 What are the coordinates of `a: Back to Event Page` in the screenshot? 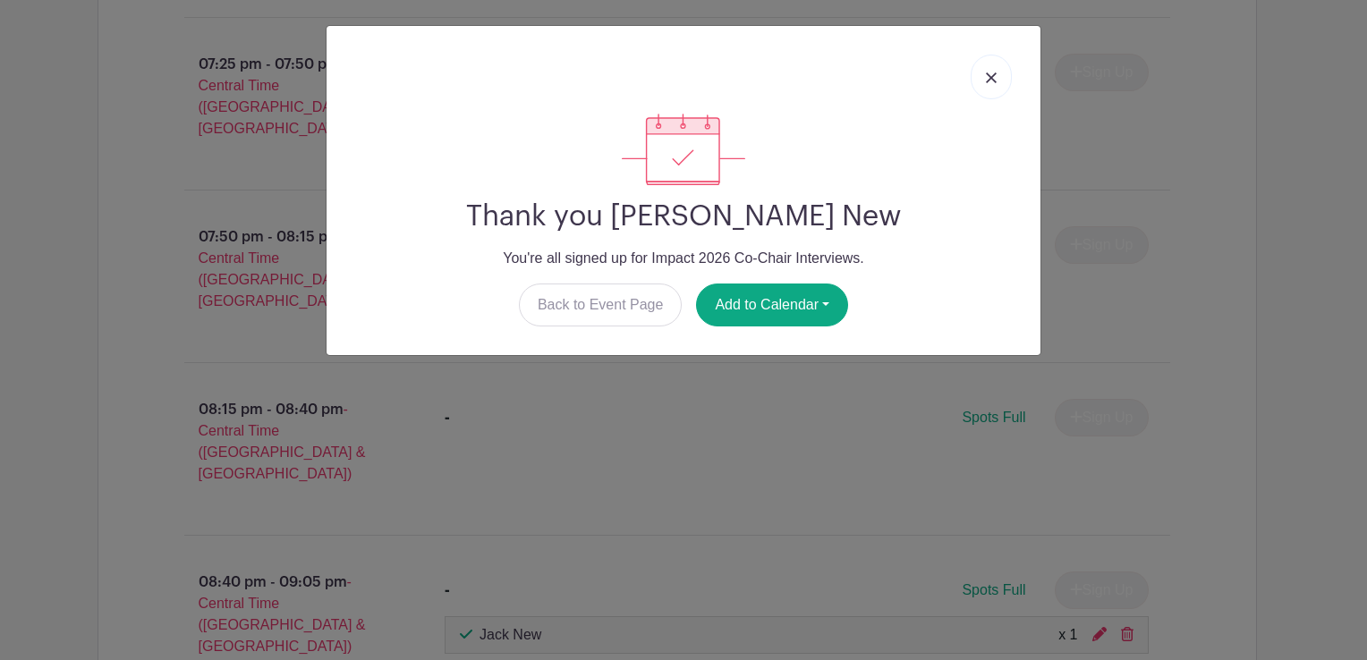 It's located at (600, 305).